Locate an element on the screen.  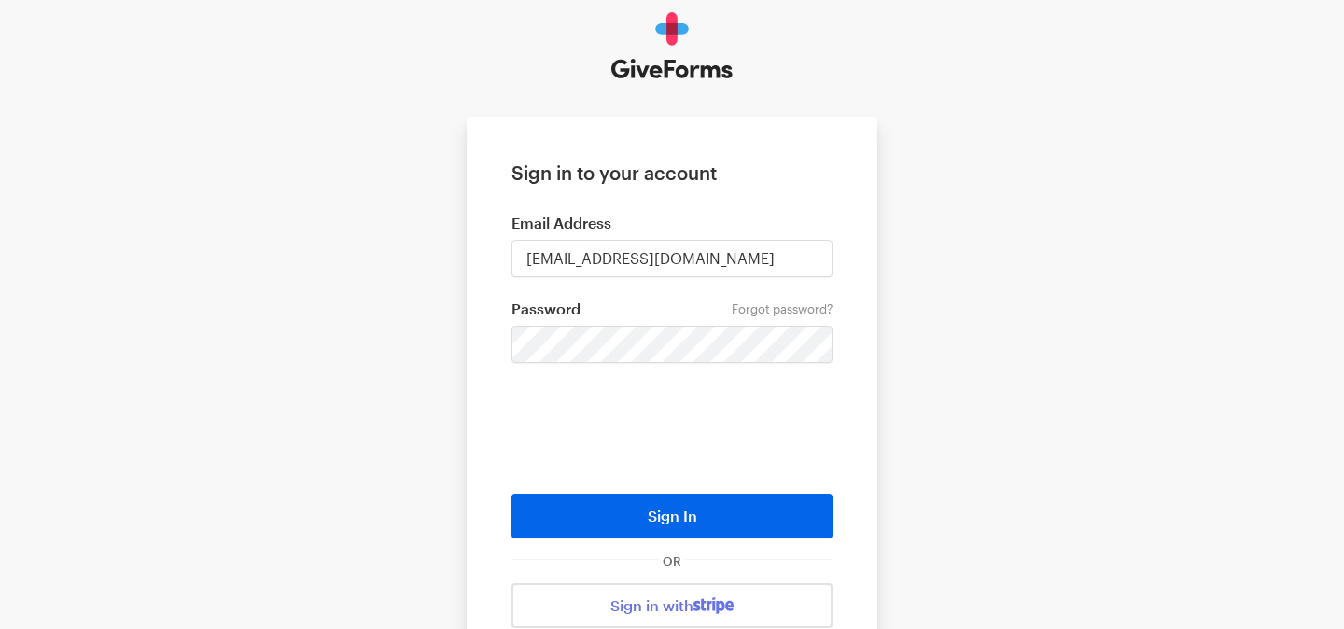
span: OR is located at coordinates (672, 561).